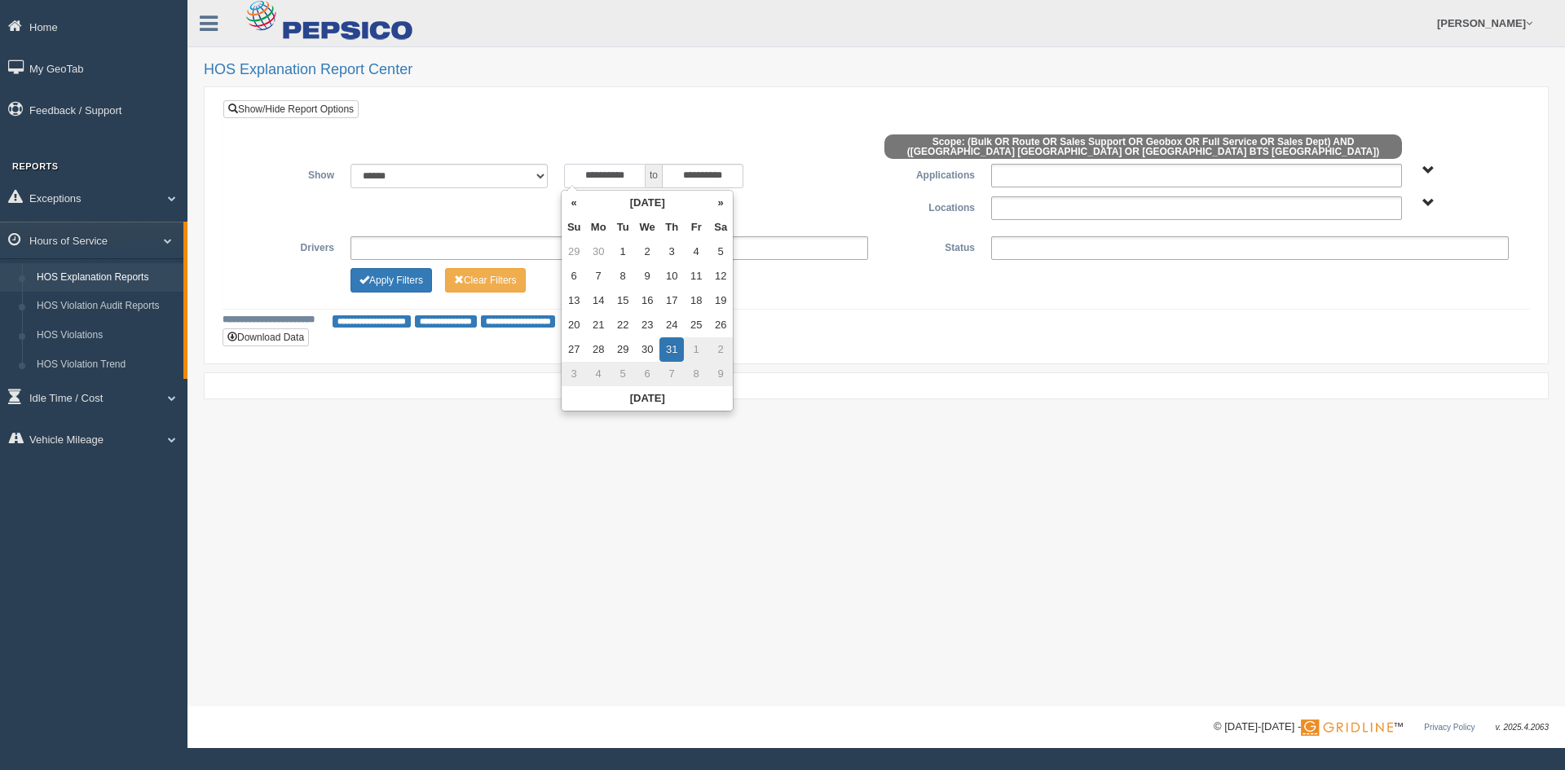 Image resolution: width=1565 pixels, height=770 pixels. I want to click on label: Locations, so click(929, 206).